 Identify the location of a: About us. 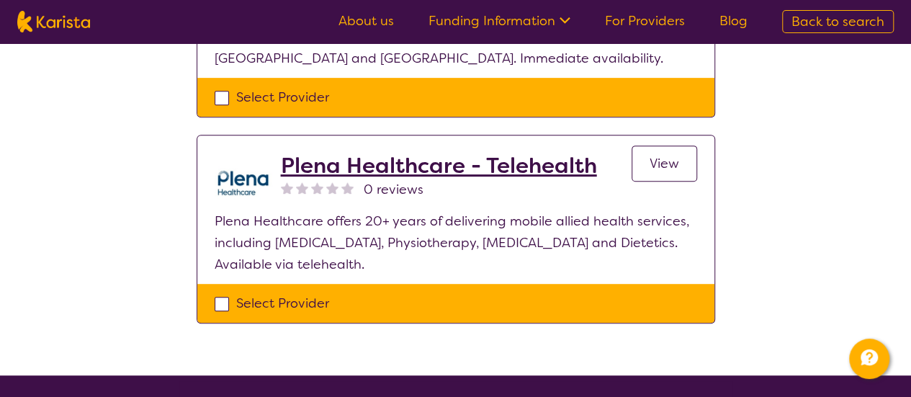
(366, 21).